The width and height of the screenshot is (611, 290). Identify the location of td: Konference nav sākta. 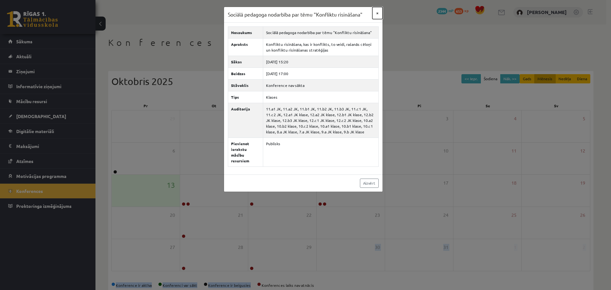
(321, 85).